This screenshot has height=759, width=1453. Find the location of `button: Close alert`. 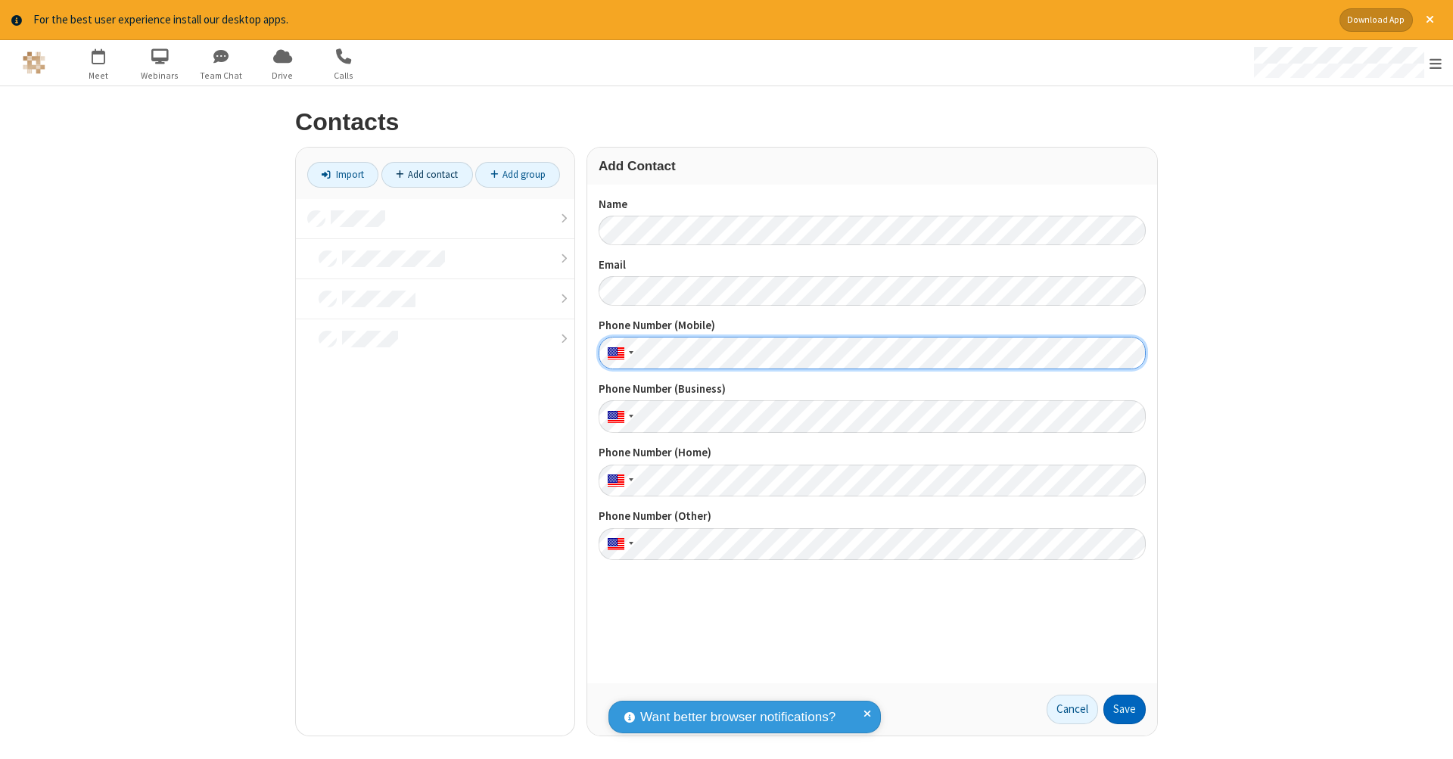

button: Close alert is located at coordinates (1430, 20).